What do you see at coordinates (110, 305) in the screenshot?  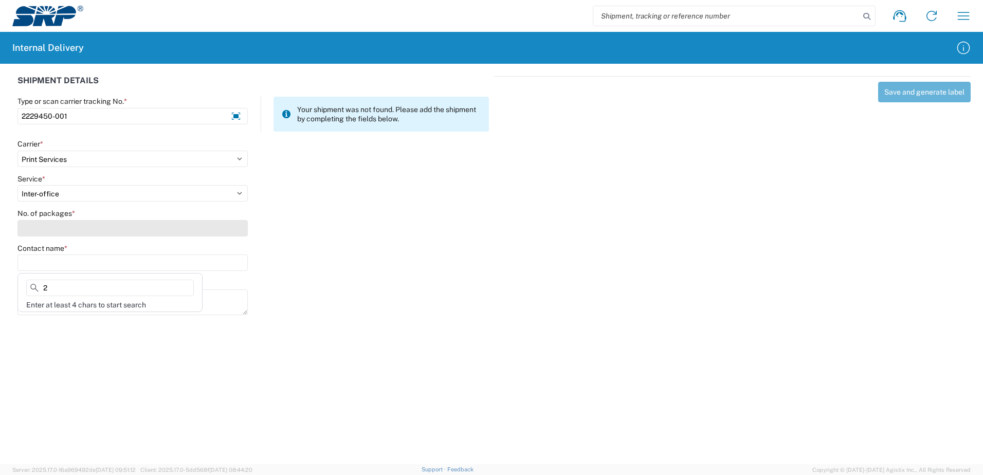 I see `div: Enter at least 4 chars to start search` at bounding box center [110, 305].